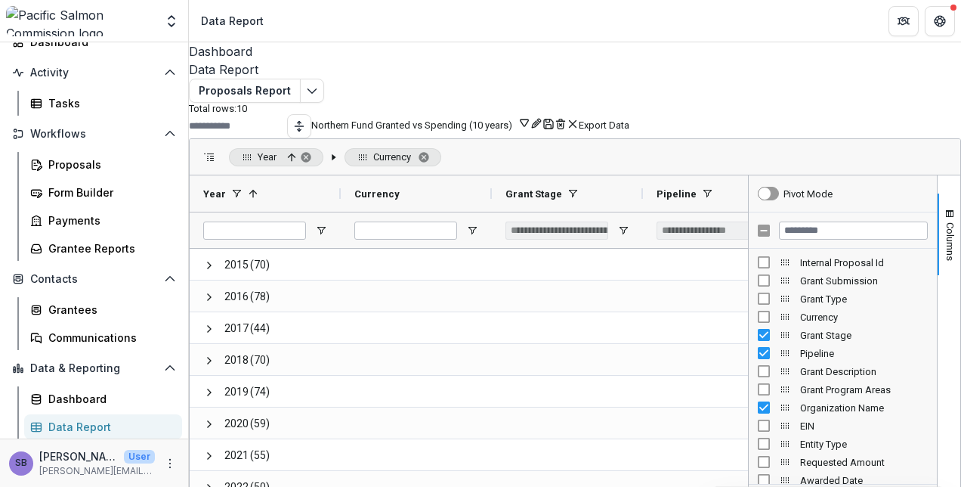 The height and width of the screenshot is (487, 961). I want to click on button: Delete, so click(561, 123).